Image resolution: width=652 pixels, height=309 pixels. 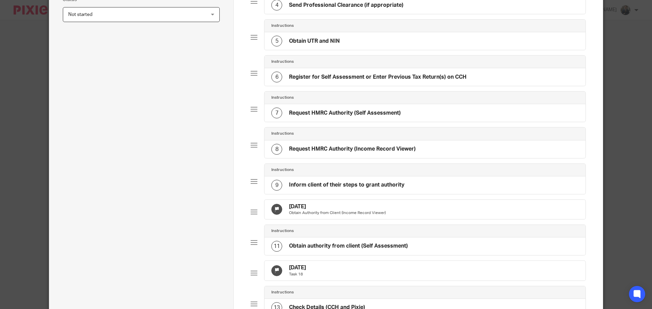 What do you see at coordinates (347, 185) in the screenshot?
I see `h4: Inform client of their steps to grant authority` at bounding box center [347, 185].